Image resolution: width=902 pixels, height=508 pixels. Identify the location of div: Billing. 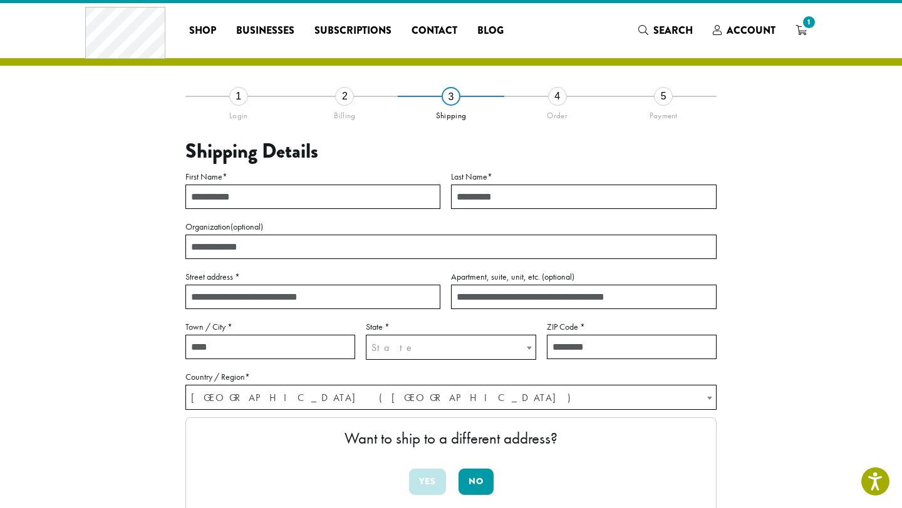
(345, 113).